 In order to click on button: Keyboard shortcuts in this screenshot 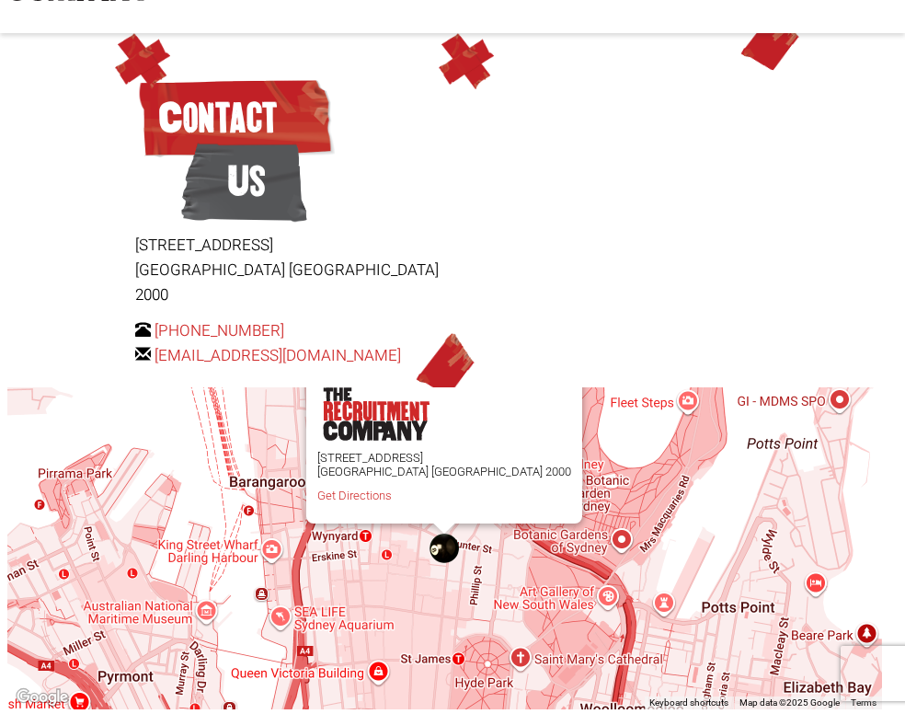, I will do `click(689, 703)`.